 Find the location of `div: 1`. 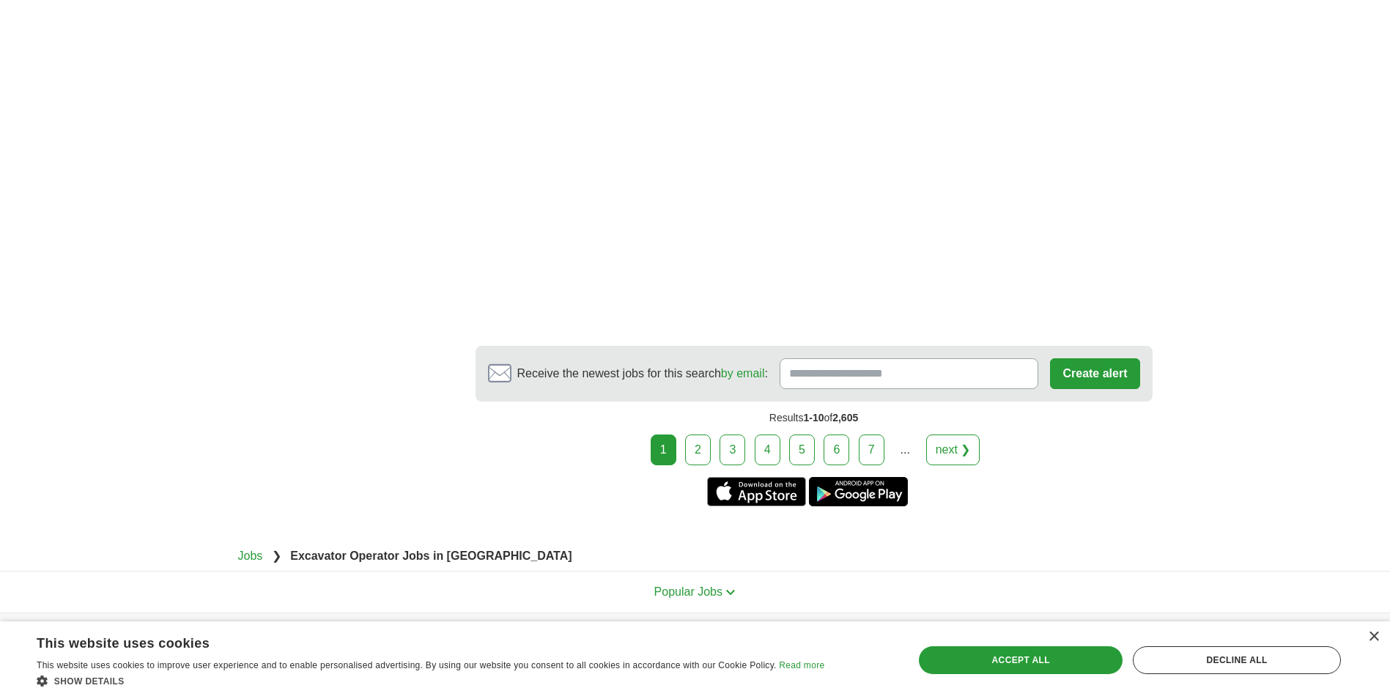

div: 1 is located at coordinates (663, 450).